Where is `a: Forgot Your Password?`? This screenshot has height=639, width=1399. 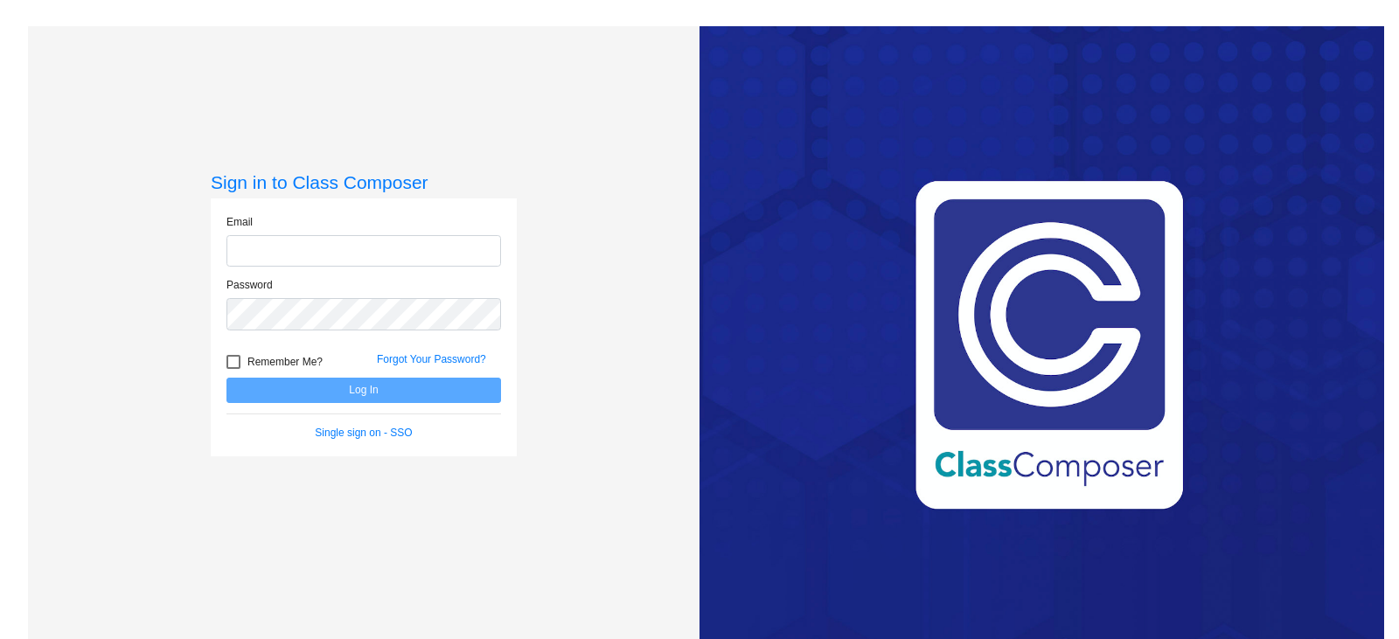
a: Forgot Your Password? is located at coordinates (431, 359).